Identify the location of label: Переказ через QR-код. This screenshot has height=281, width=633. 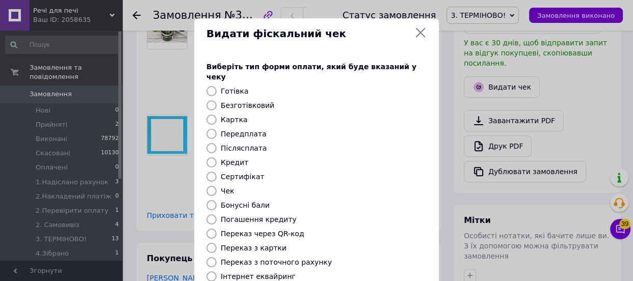
(263, 234).